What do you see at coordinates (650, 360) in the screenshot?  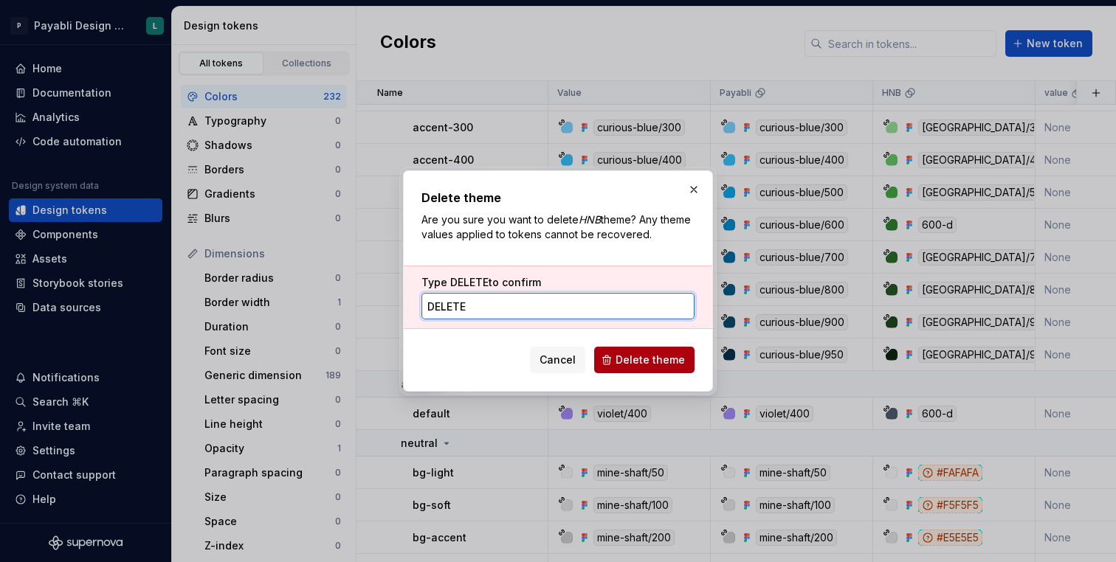 I see `span: Delete theme` at bounding box center [650, 360].